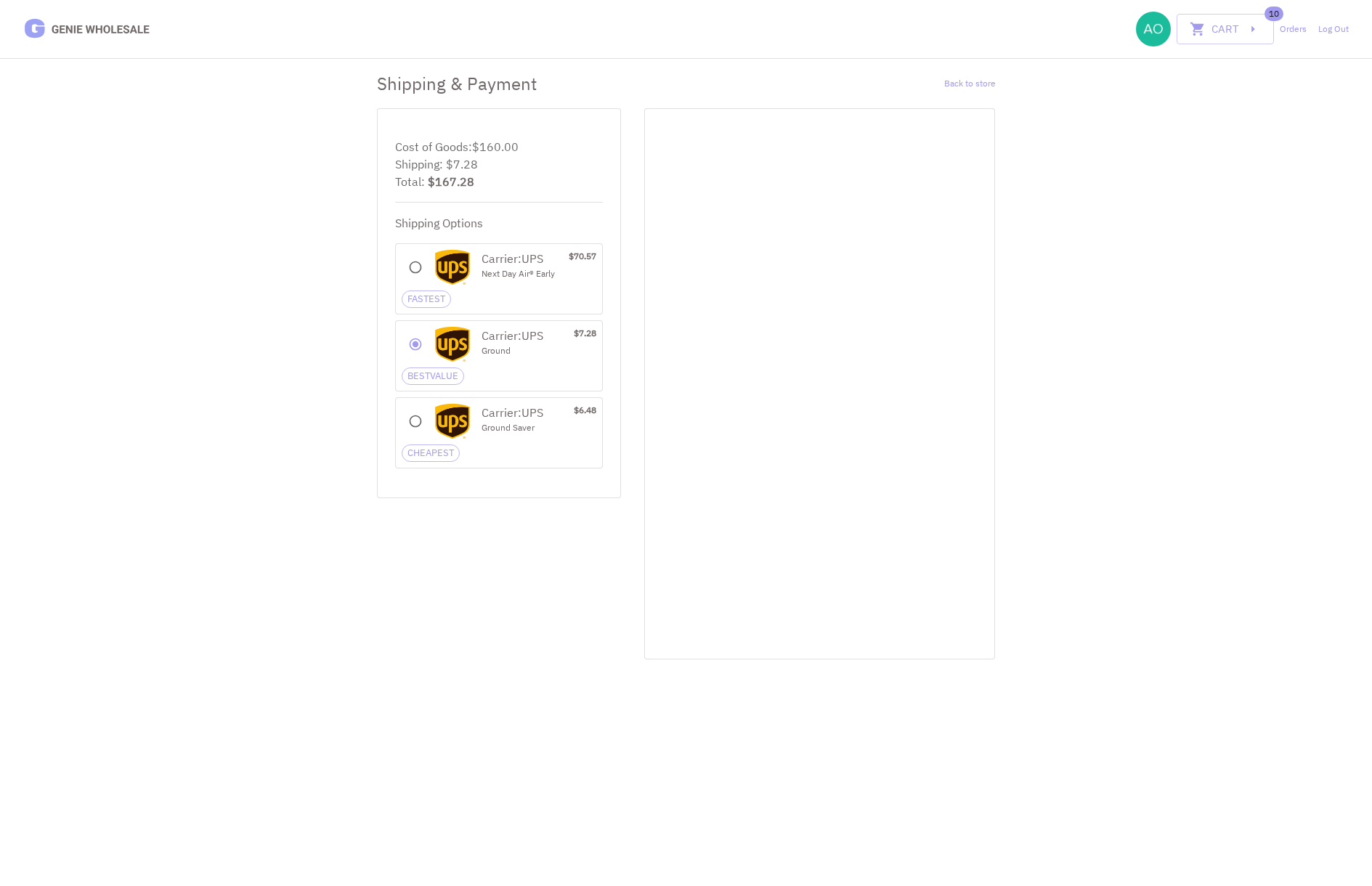 Image resolution: width=1372 pixels, height=886 pixels. What do you see at coordinates (499, 165) in the screenshot?
I see `div: Shipping: $7.28` at bounding box center [499, 165].